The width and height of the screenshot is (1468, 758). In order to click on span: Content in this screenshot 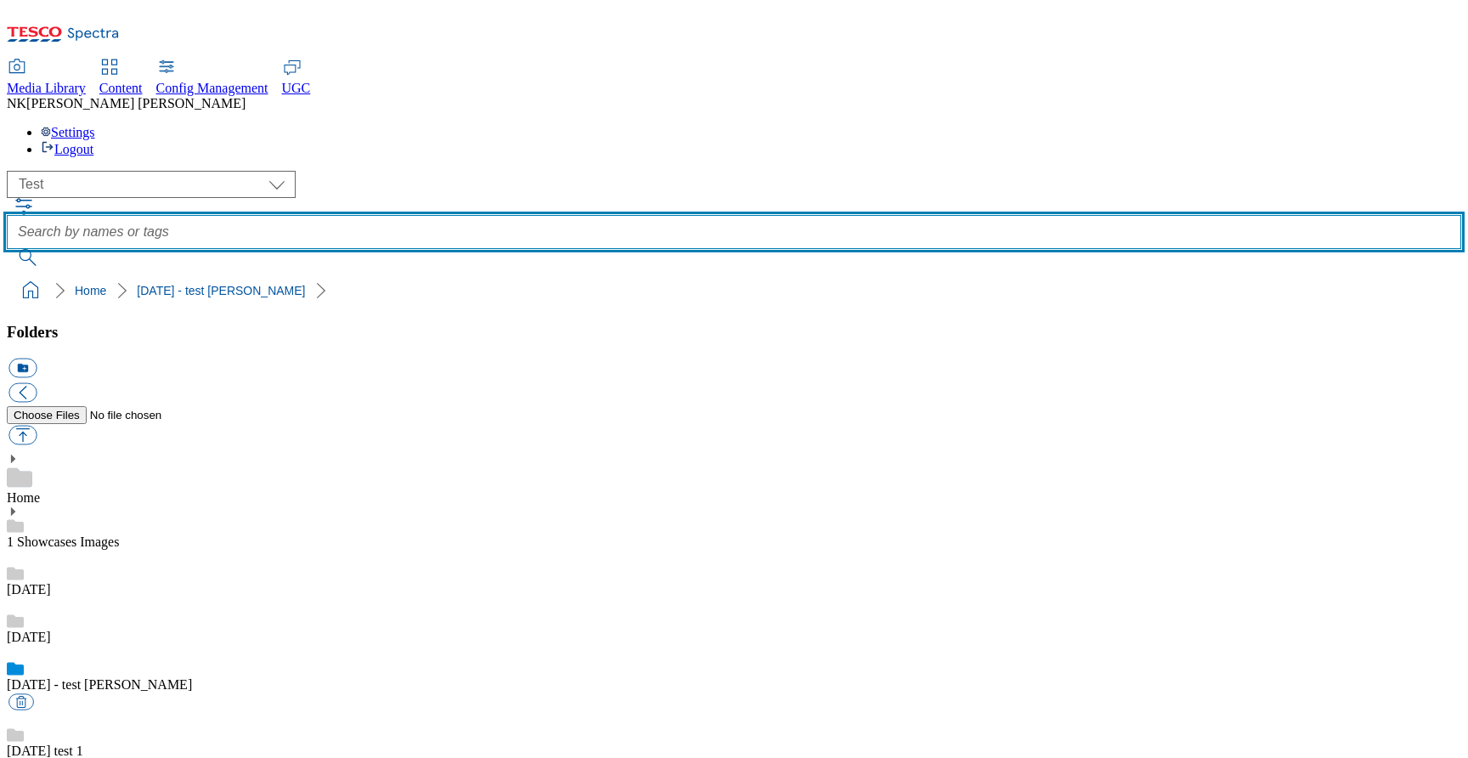, I will do `click(121, 87)`.